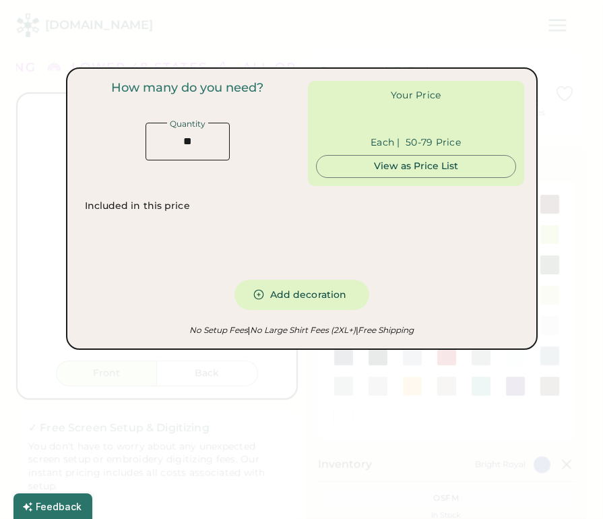 This screenshot has width=603, height=519. I want to click on em: Free Shipping, so click(385, 329).